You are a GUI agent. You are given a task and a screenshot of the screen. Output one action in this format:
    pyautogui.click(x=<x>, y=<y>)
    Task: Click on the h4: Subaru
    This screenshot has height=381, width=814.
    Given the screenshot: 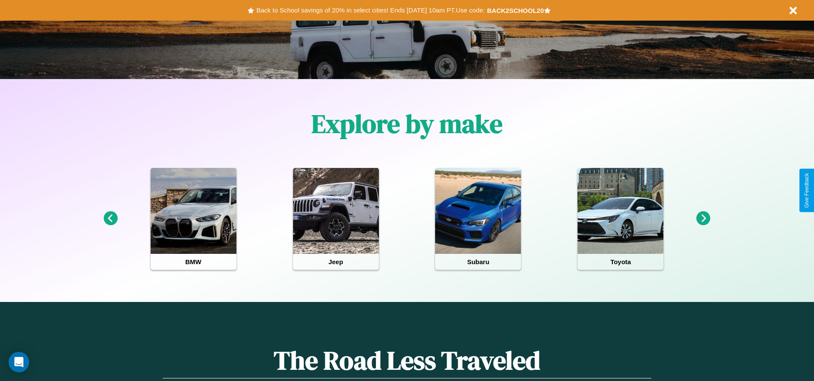 What is the action you would take?
    pyautogui.click(x=478, y=261)
    